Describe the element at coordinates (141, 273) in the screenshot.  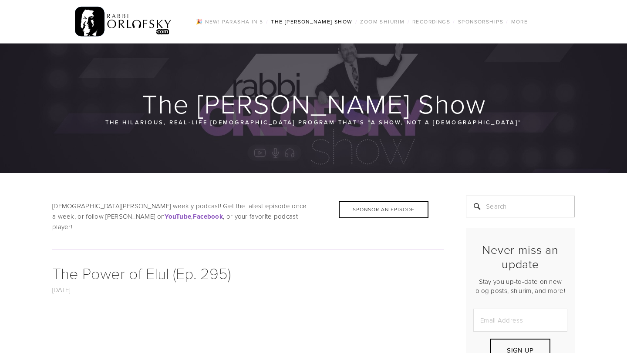
I see `a: The Power of Elul (Ep. 295)` at that location.